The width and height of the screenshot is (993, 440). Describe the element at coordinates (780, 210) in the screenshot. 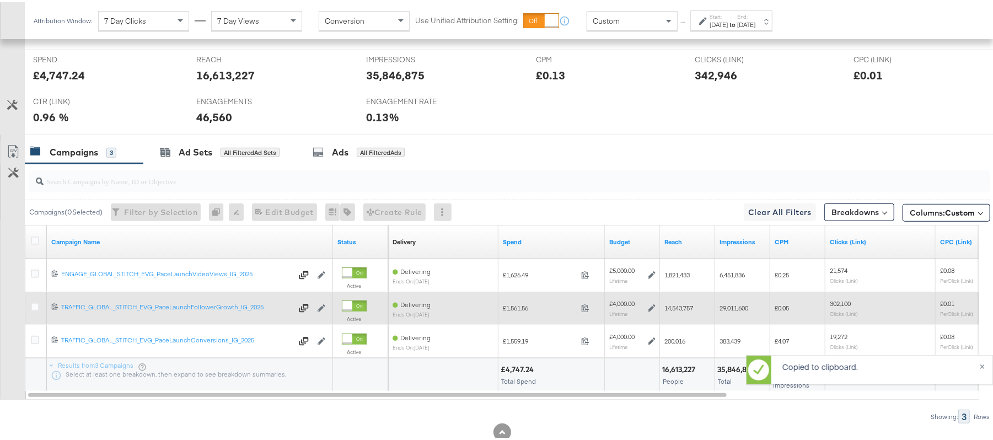

I see `span: Clear All Filters` at that location.